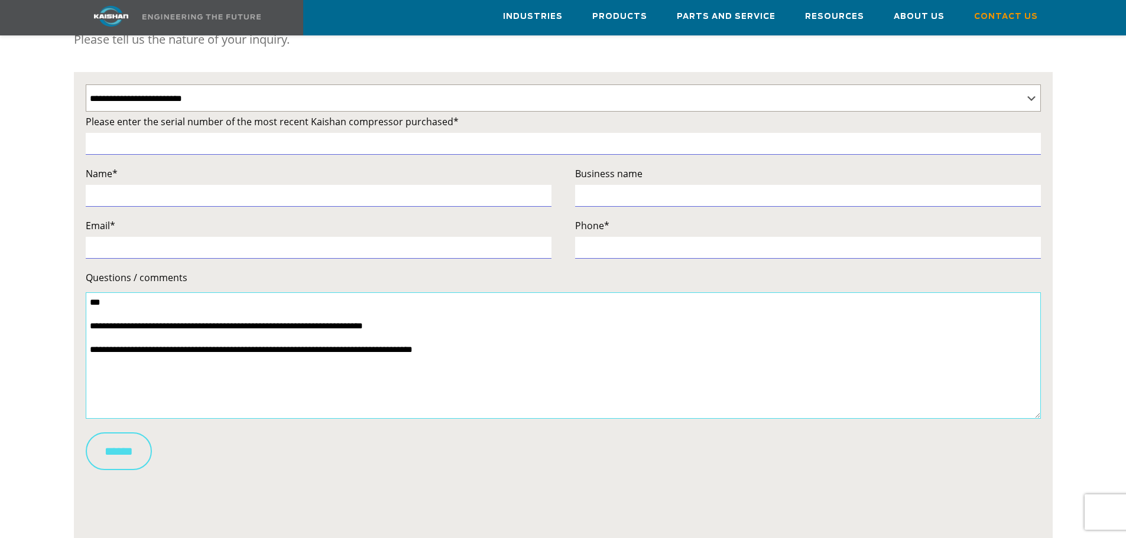 This screenshot has width=1126, height=538. I want to click on a: About Us, so click(919, 17).